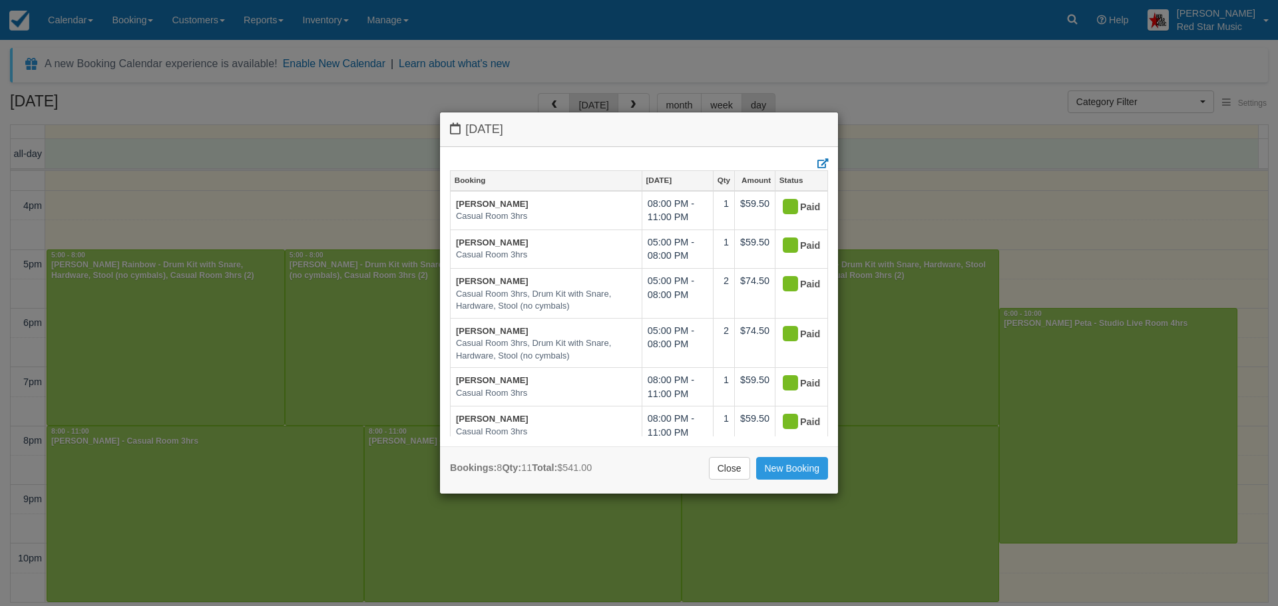 Image resolution: width=1278 pixels, height=606 pixels. I want to click on a: Status, so click(801, 180).